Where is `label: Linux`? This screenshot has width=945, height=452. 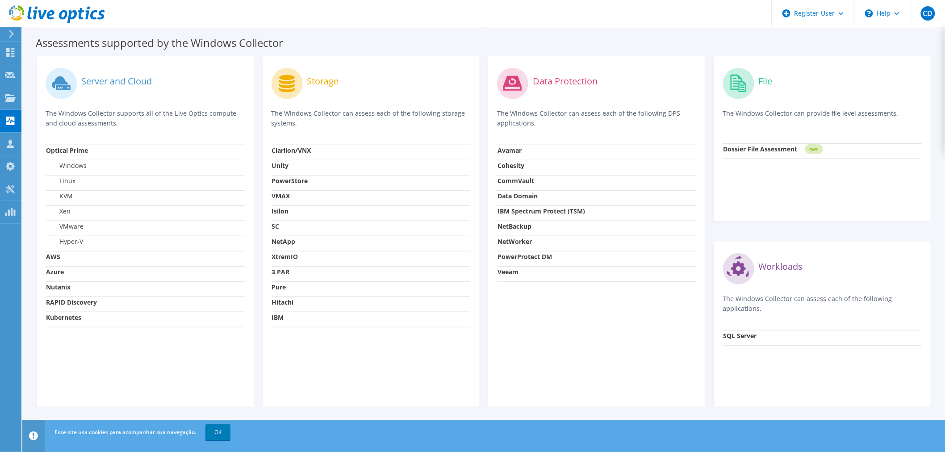
label: Linux is located at coordinates (61, 181).